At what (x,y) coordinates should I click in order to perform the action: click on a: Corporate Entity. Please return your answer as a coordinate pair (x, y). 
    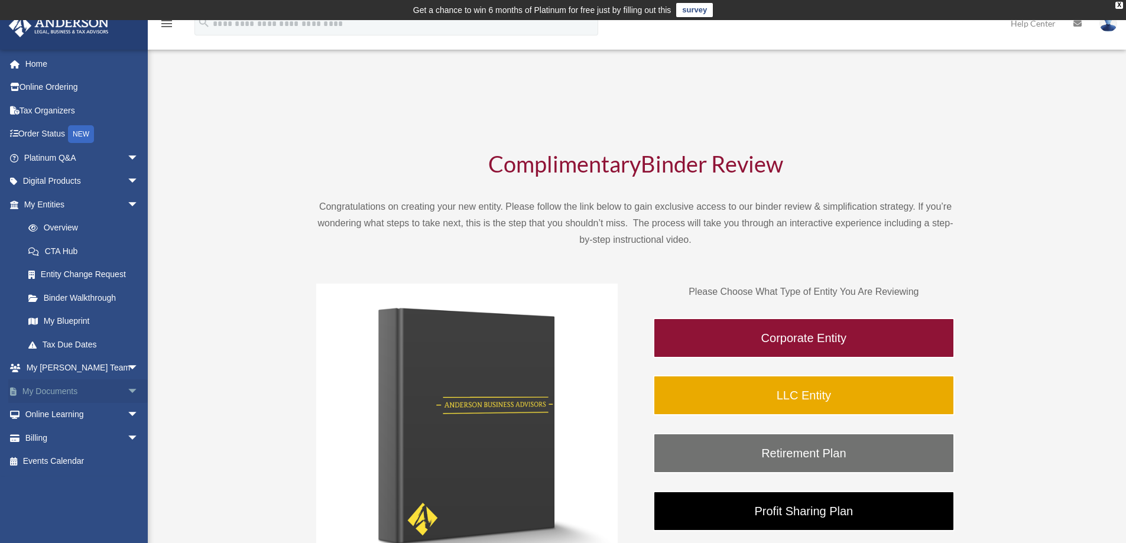
    Looking at the image, I should click on (804, 338).